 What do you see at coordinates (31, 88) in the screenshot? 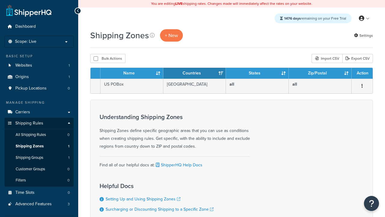
I see `span: Pickup Locations` at bounding box center [31, 88].